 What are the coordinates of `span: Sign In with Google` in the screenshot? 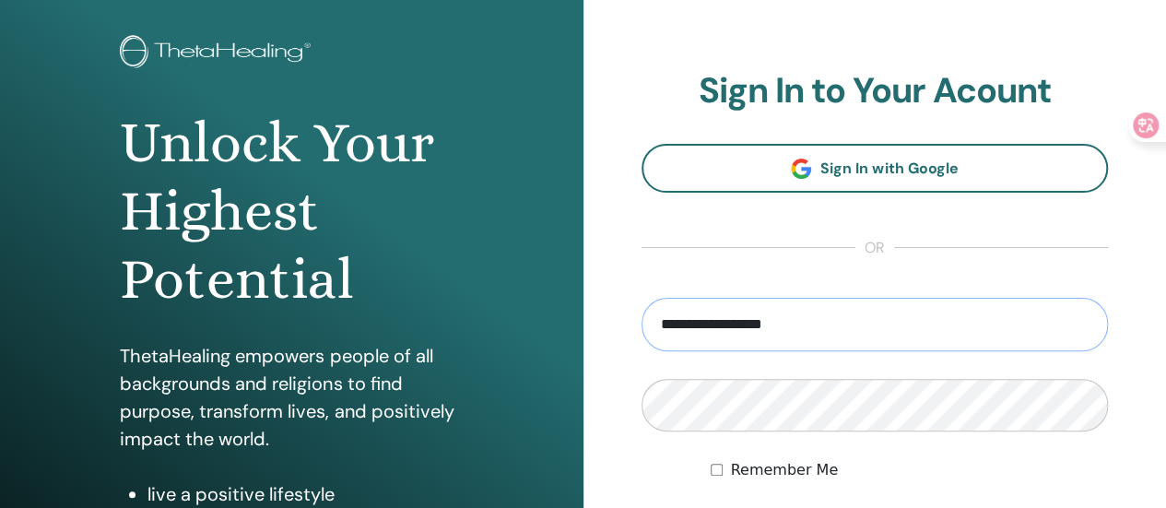 It's located at (888, 168).